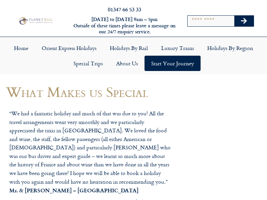 This screenshot has width=267, height=200. What do you see at coordinates (129, 48) in the screenshot?
I see `a: Holidays by Rail` at bounding box center [129, 48].